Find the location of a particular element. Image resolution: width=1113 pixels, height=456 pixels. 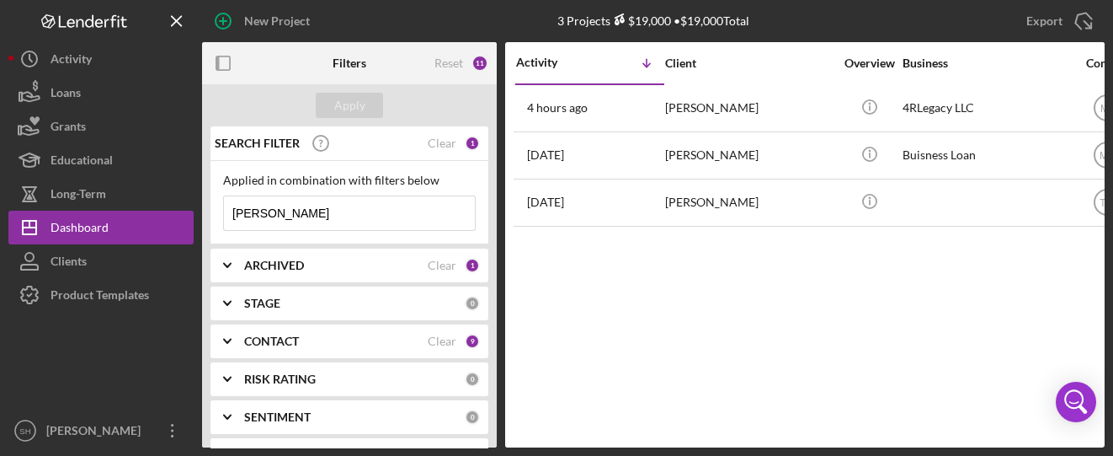

a: Activity is located at coordinates (101, 59).